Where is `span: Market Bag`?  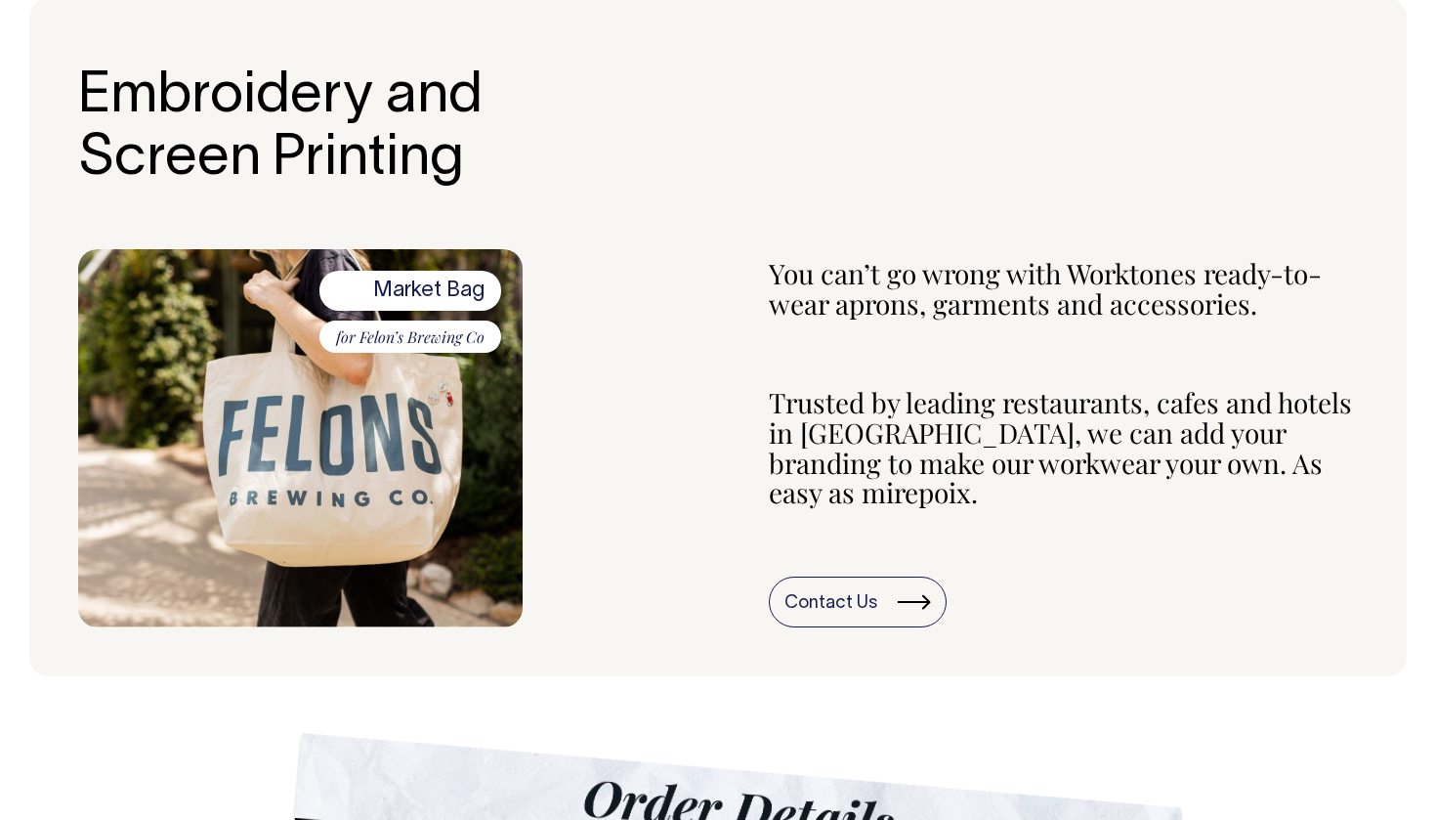
span: Market Bag is located at coordinates (410, 290).